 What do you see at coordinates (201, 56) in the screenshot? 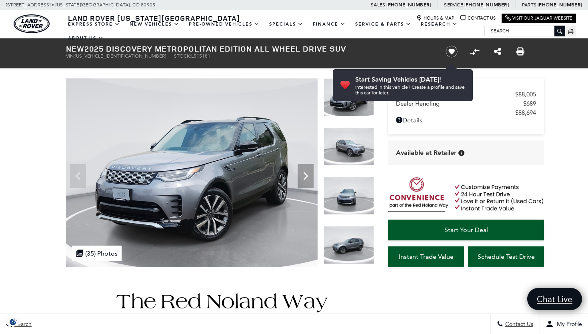
I see `span: L515181` at bounding box center [201, 56].